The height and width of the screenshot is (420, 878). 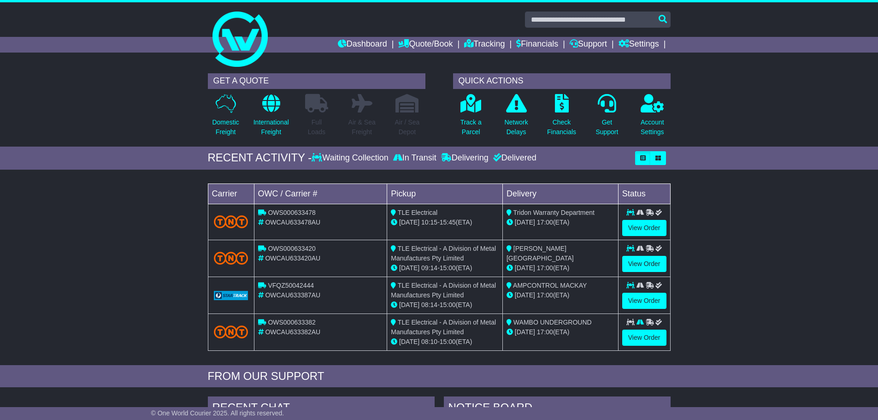 What do you see at coordinates (514, 158) in the screenshot?
I see `div: Delivered` at bounding box center [514, 158].